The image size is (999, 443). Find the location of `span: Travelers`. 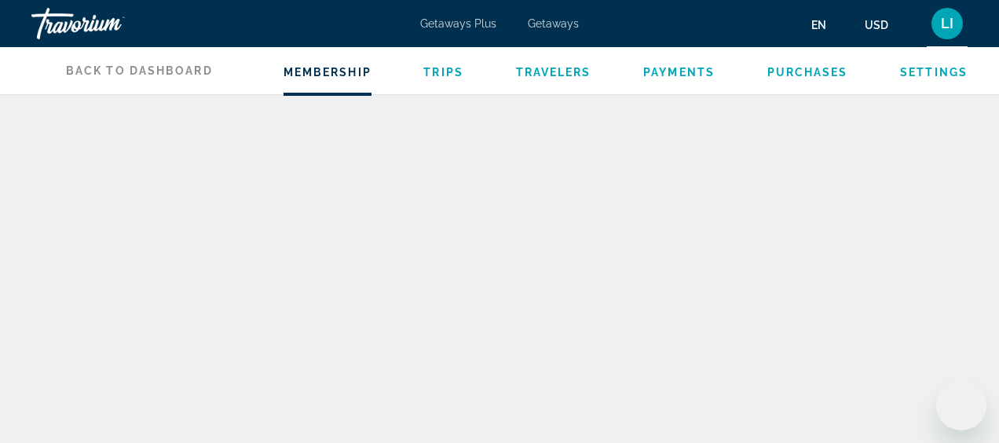

span: Travelers is located at coordinates (554, 72).